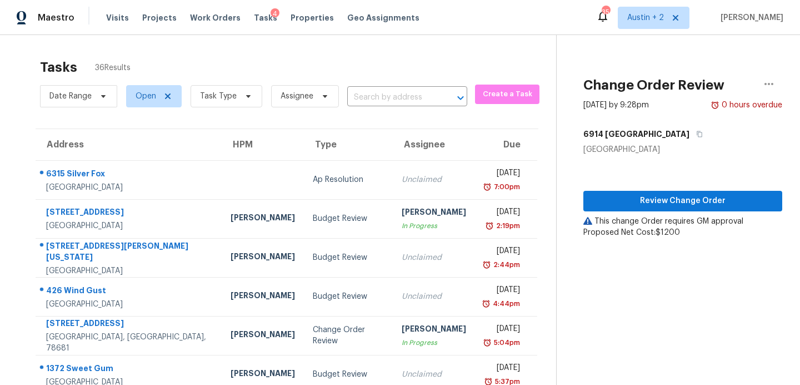 Image resolution: width=800 pixels, height=385 pixels. What do you see at coordinates (506, 265) in the screenshot?
I see `div: 2:44pm` at bounding box center [506, 265].